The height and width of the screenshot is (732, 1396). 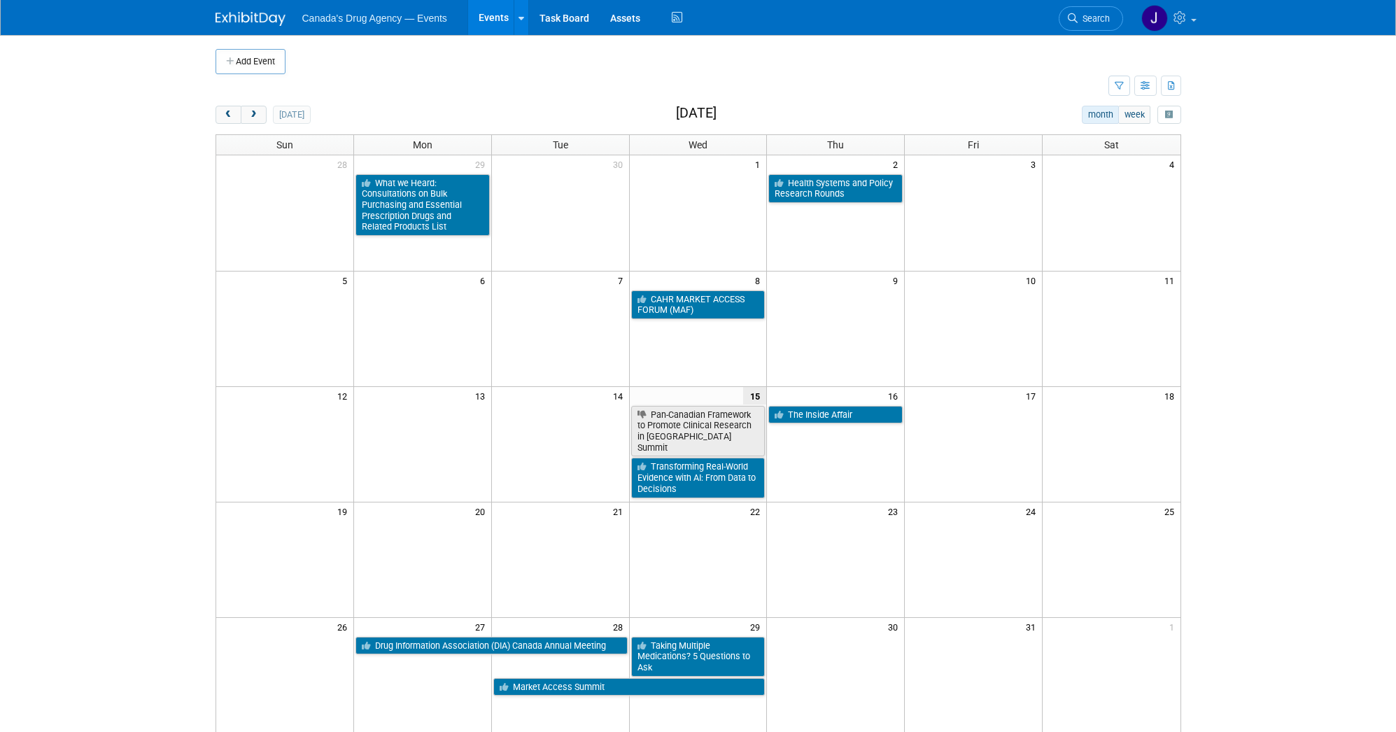 What do you see at coordinates (898, 280) in the screenshot?
I see `span: 9` at bounding box center [898, 280].